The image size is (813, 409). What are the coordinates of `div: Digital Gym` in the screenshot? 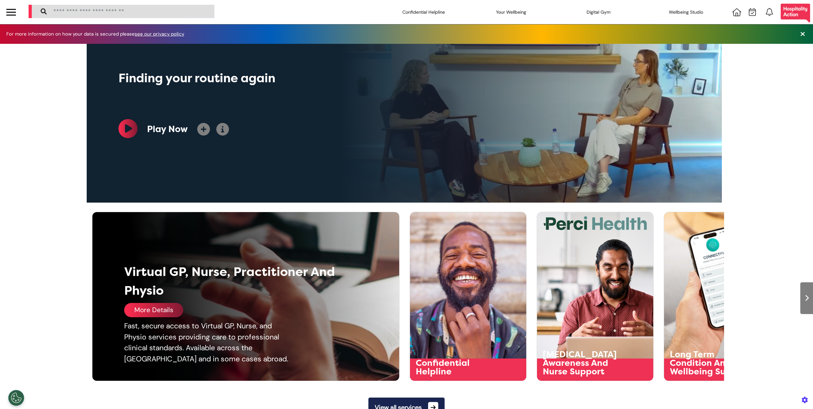 It's located at (599, 12).